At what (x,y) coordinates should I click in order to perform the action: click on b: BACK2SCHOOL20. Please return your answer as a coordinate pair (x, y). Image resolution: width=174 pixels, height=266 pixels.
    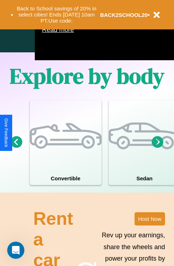
    Looking at the image, I should click on (124, 15).